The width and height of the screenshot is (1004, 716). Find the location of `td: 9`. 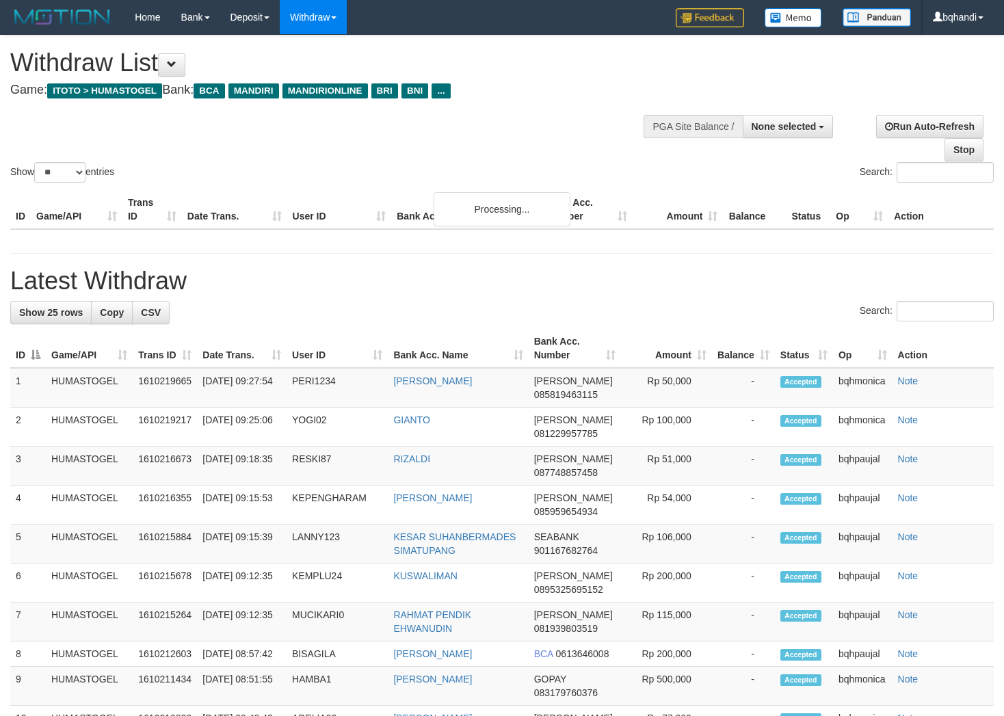

td: 9 is located at coordinates (28, 686).